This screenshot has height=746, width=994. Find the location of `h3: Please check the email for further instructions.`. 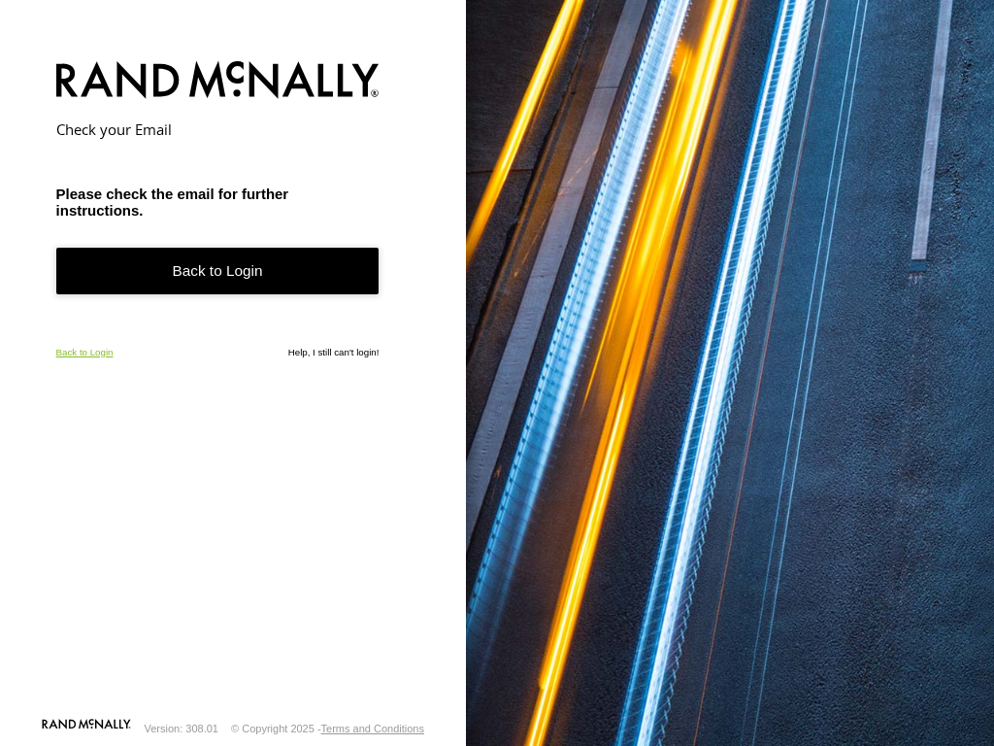

h3: Please check the email for further instructions. is located at coordinates (217, 202).